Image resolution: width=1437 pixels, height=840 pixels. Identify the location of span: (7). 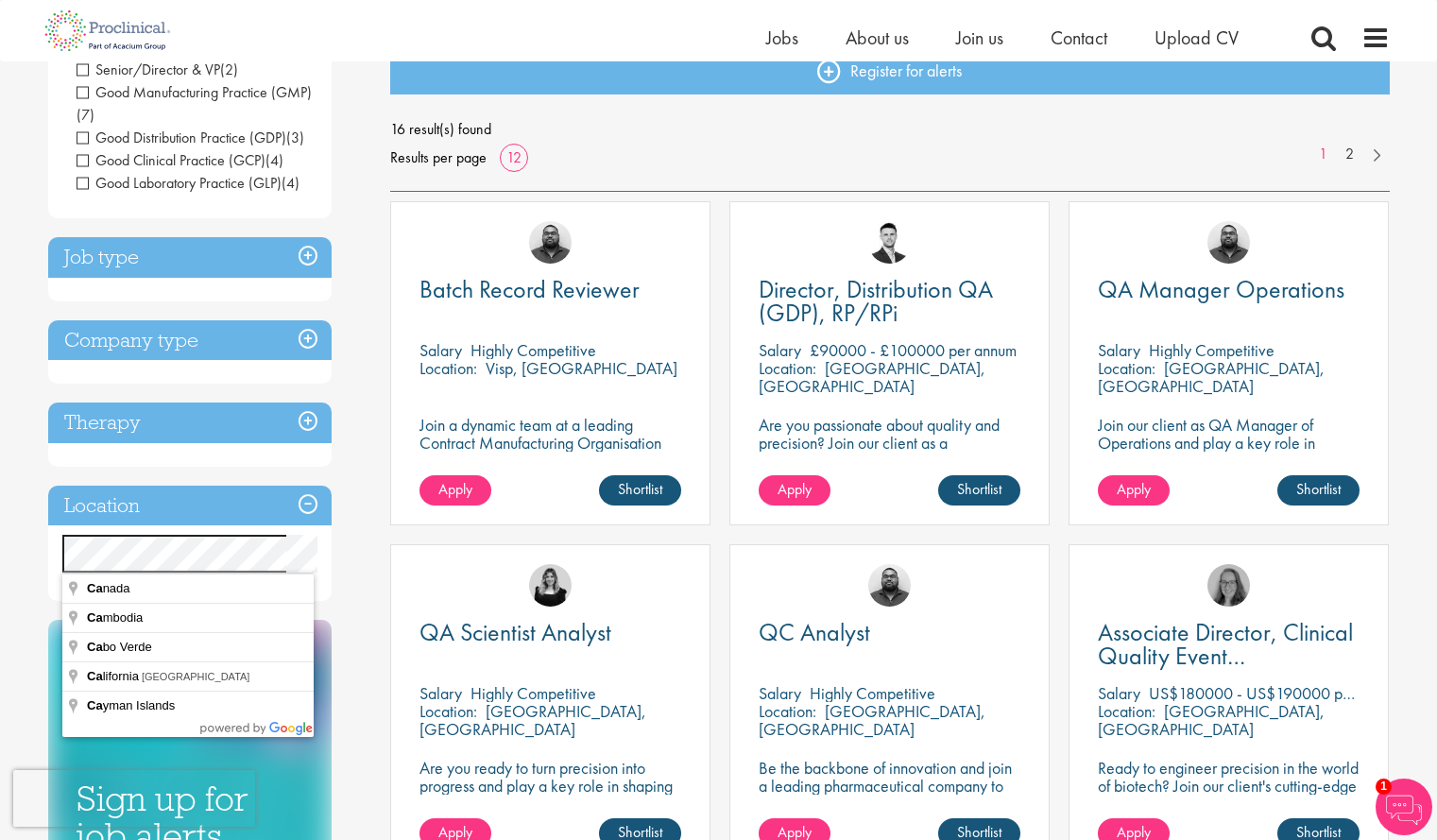
(85, 114).